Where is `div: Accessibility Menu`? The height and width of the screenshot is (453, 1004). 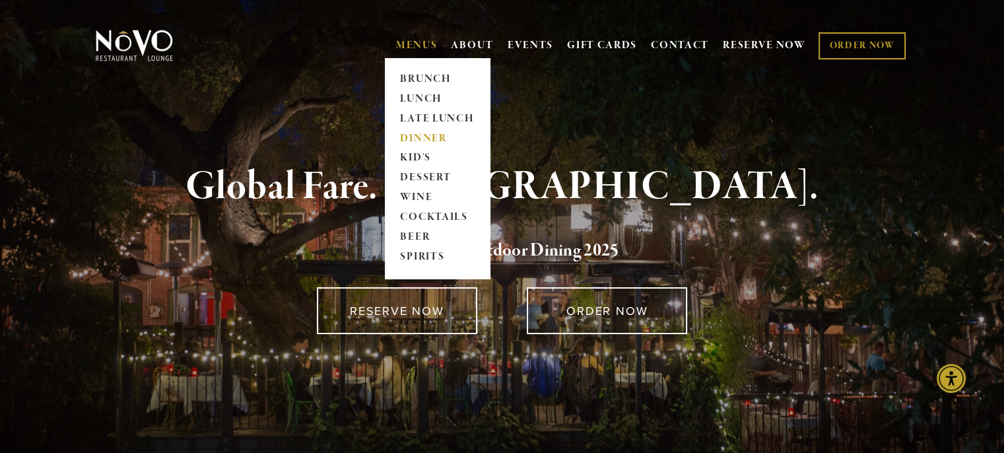 div: Accessibility Menu is located at coordinates (951, 378).